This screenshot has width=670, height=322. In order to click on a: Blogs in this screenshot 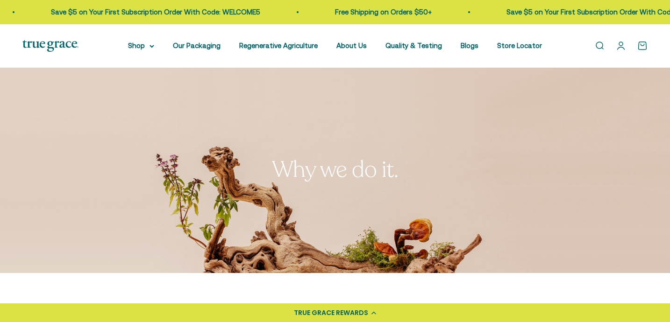, I will do `click(470, 45)`.